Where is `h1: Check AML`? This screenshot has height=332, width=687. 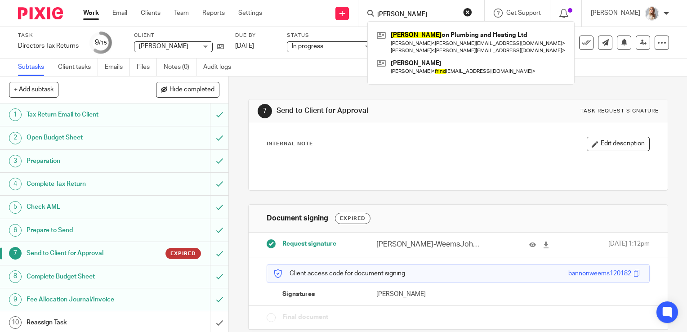 h1: Check AML is located at coordinates (85, 207).